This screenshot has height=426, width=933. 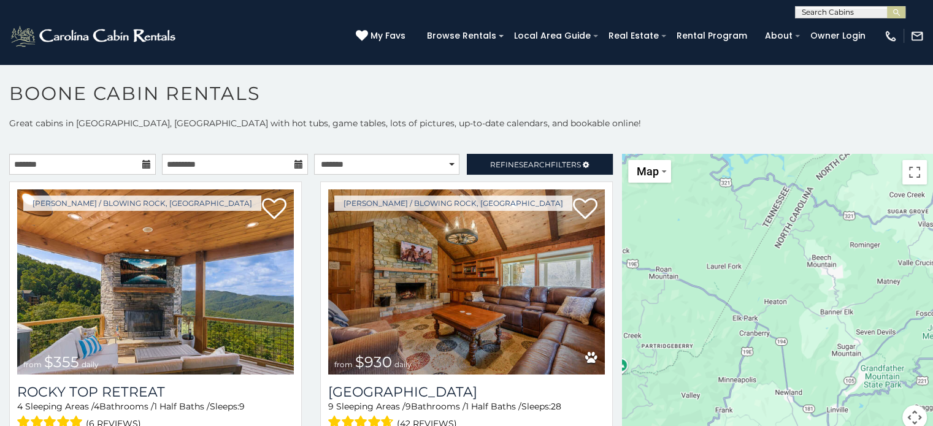 I want to click on span: $355, so click(x=61, y=362).